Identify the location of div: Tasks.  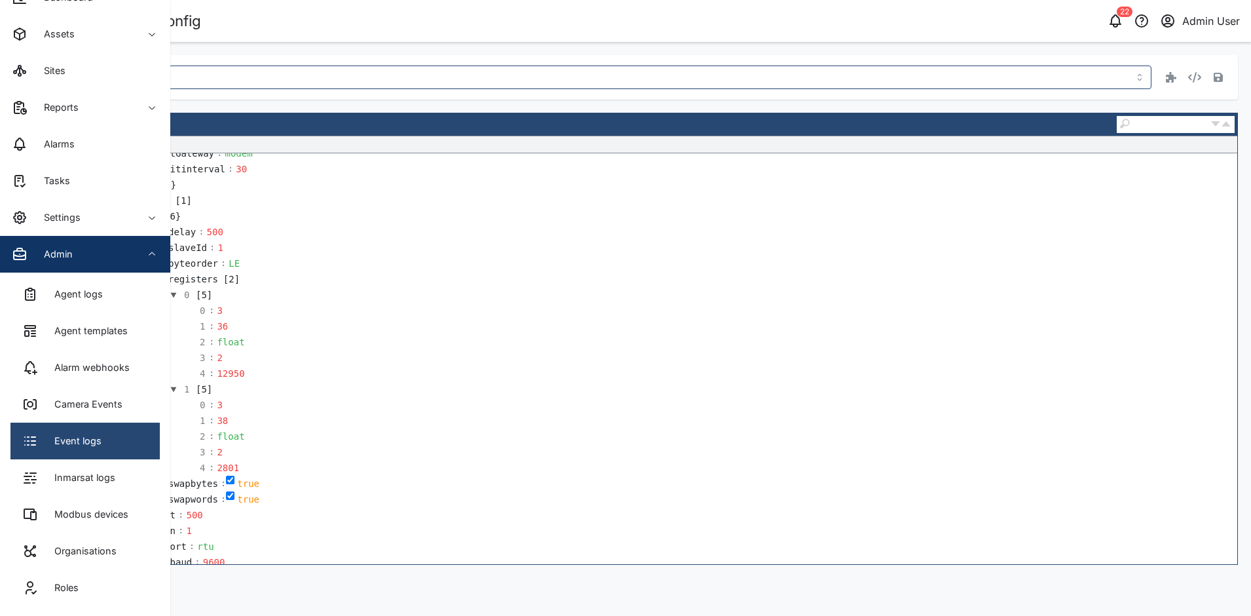
(52, 181).